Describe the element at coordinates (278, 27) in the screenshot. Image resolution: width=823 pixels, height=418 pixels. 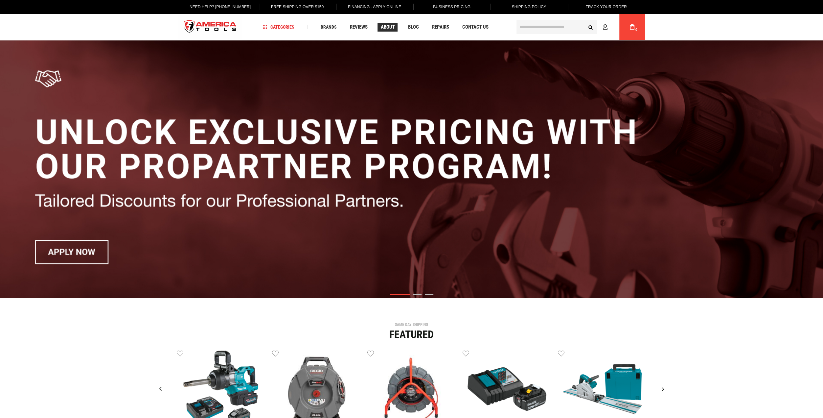
I see `span: Categories` at that location.